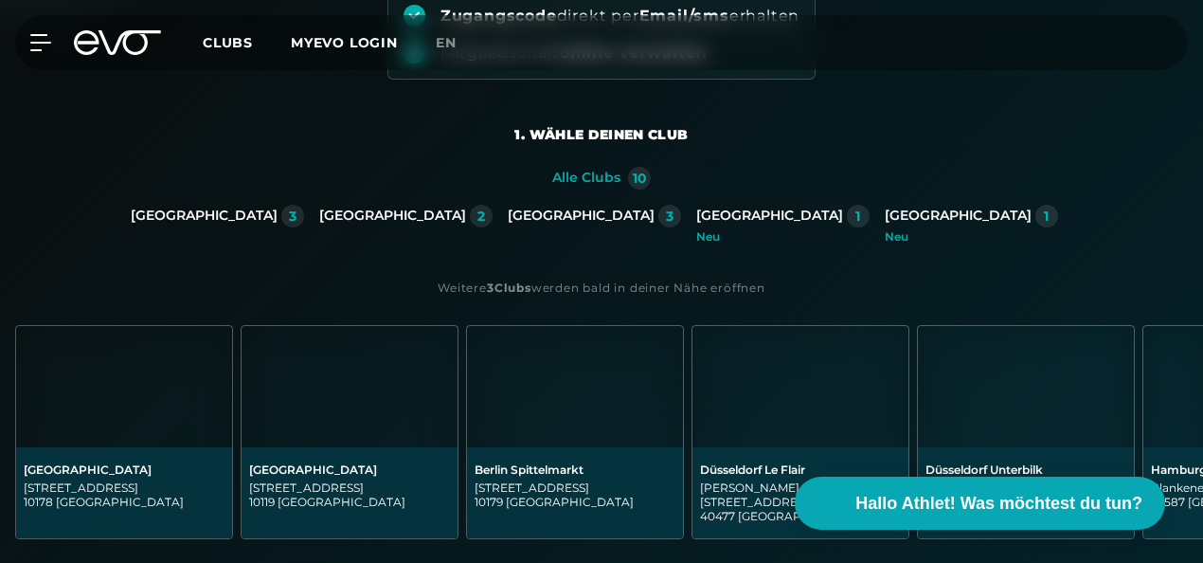  I want to click on strong: Clubs, so click(512, 287).